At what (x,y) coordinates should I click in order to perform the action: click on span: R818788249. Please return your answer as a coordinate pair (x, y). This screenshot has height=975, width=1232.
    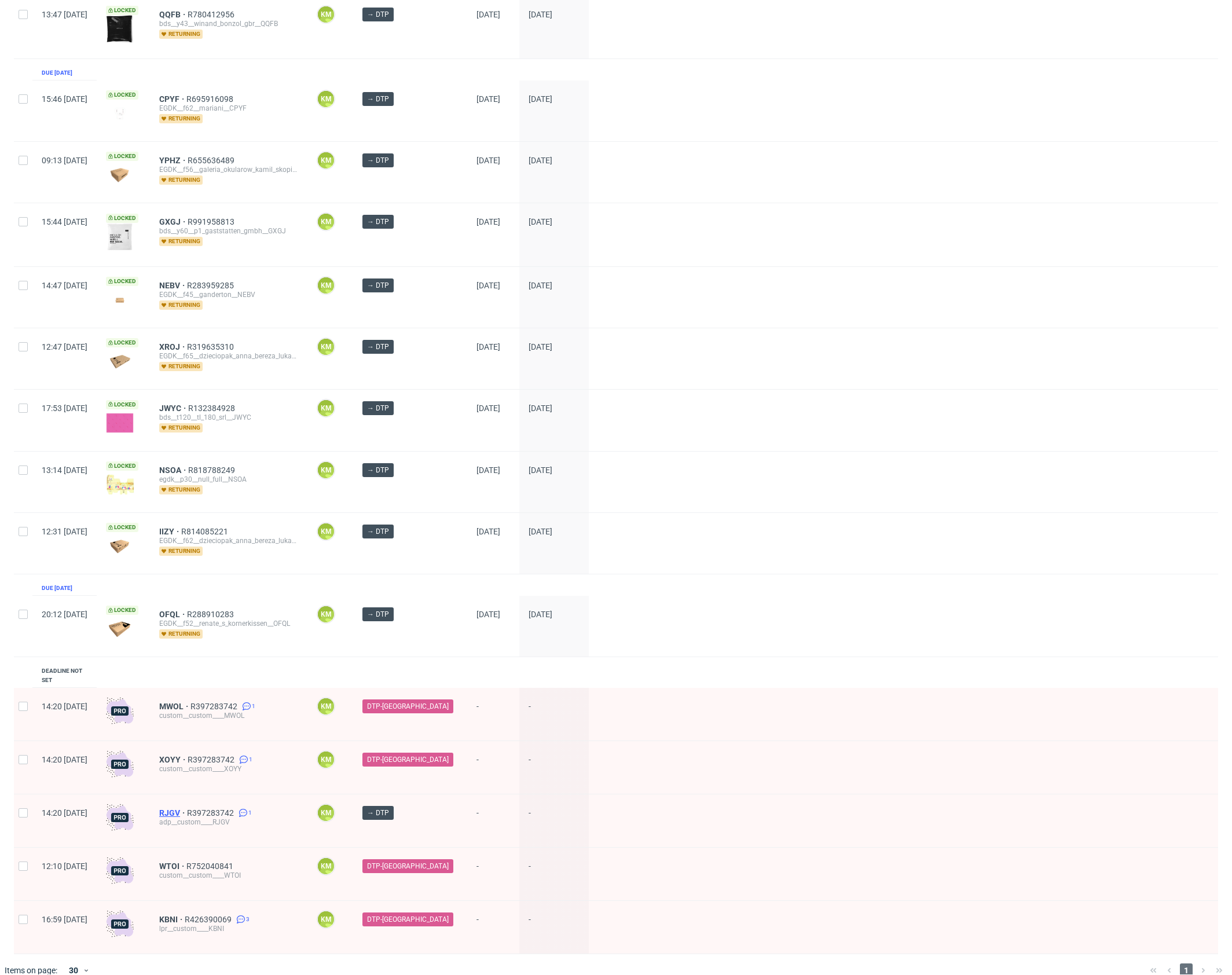
    Looking at the image, I should click on (212, 471).